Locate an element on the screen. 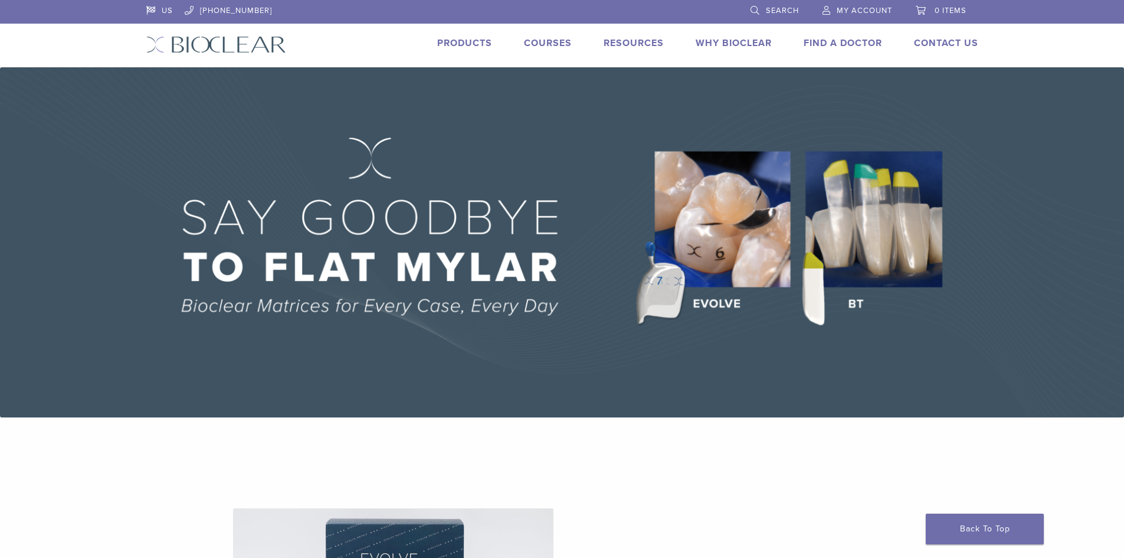 The image size is (1124, 558). a: Products is located at coordinates (465, 43).